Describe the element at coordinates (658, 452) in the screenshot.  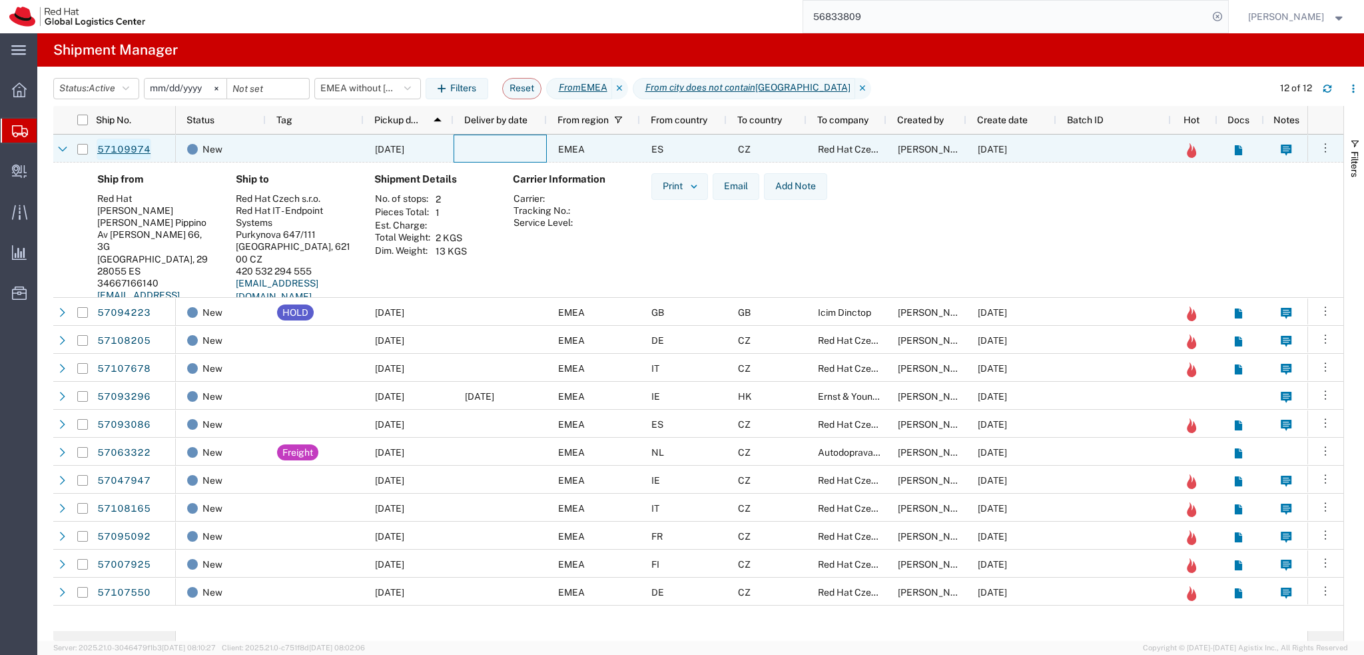
I see `span: NL` at that location.